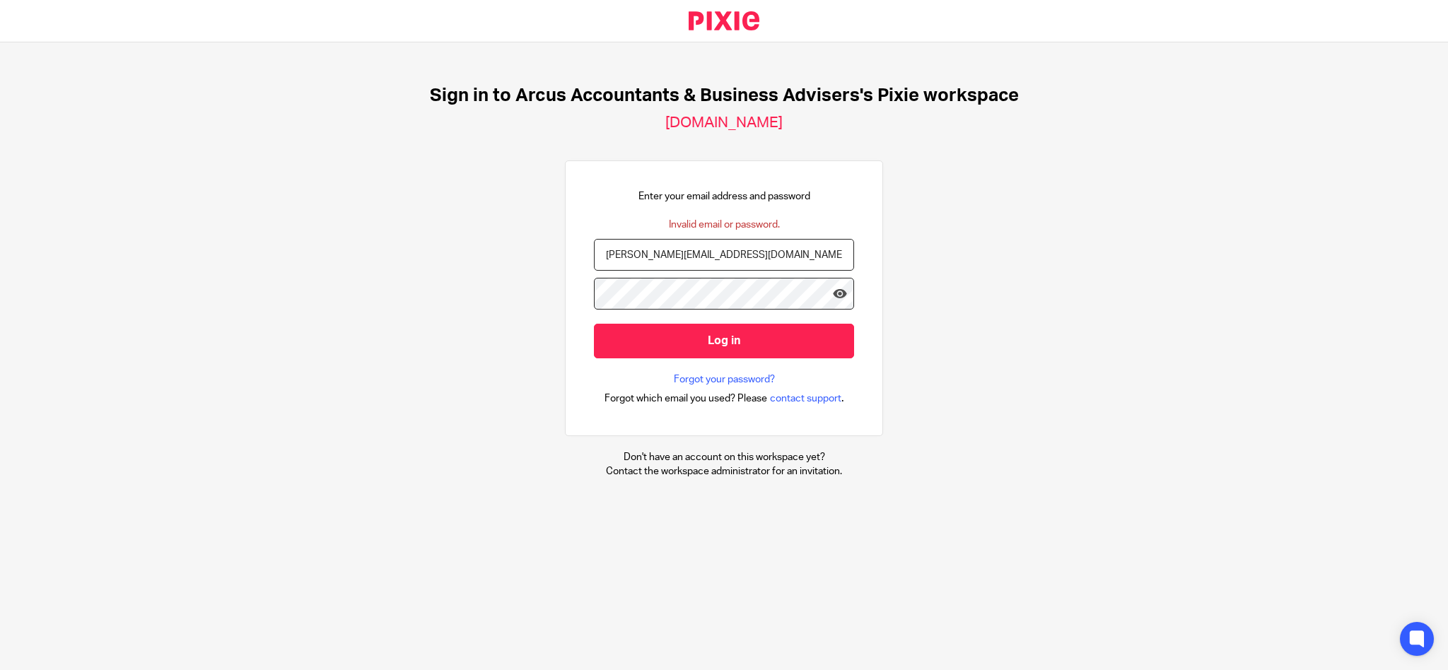  I want to click on div: Invalid email or password., so click(724, 225).